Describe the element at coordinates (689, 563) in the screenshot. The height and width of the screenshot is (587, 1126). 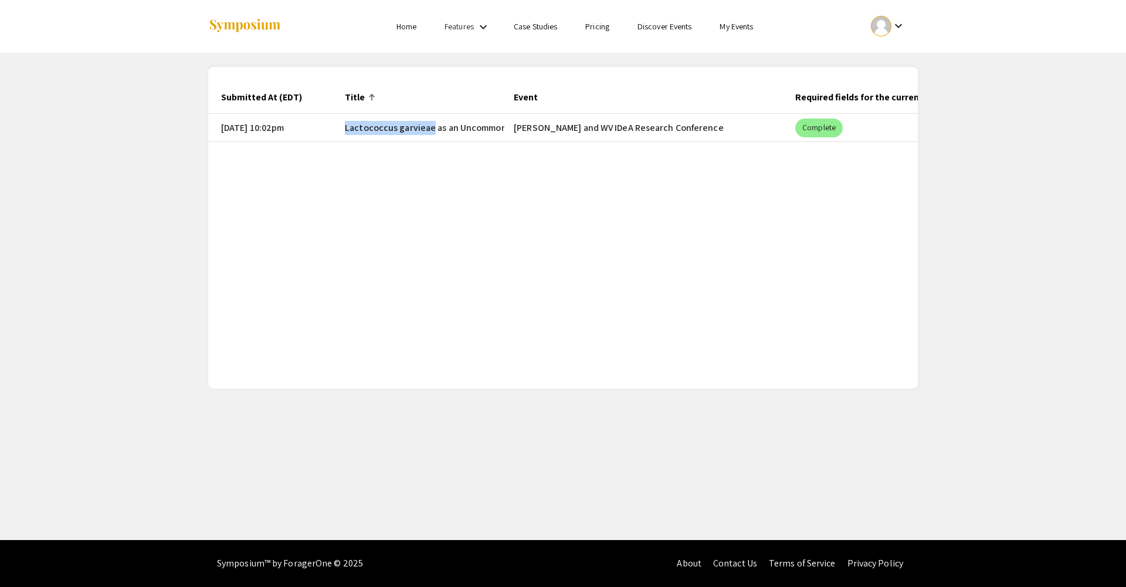
I see `a: About` at that location.